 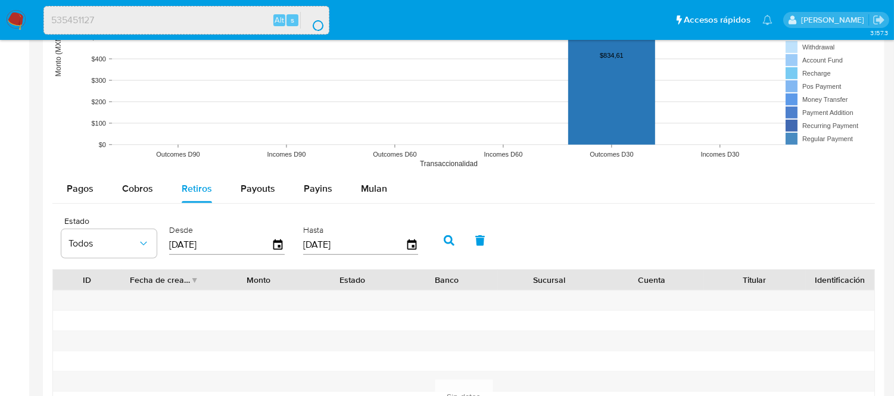 I want to click on a: Salir, so click(x=879, y=20).